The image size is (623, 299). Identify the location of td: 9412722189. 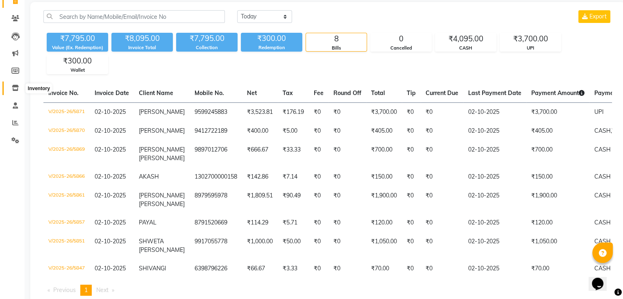
(216, 131).